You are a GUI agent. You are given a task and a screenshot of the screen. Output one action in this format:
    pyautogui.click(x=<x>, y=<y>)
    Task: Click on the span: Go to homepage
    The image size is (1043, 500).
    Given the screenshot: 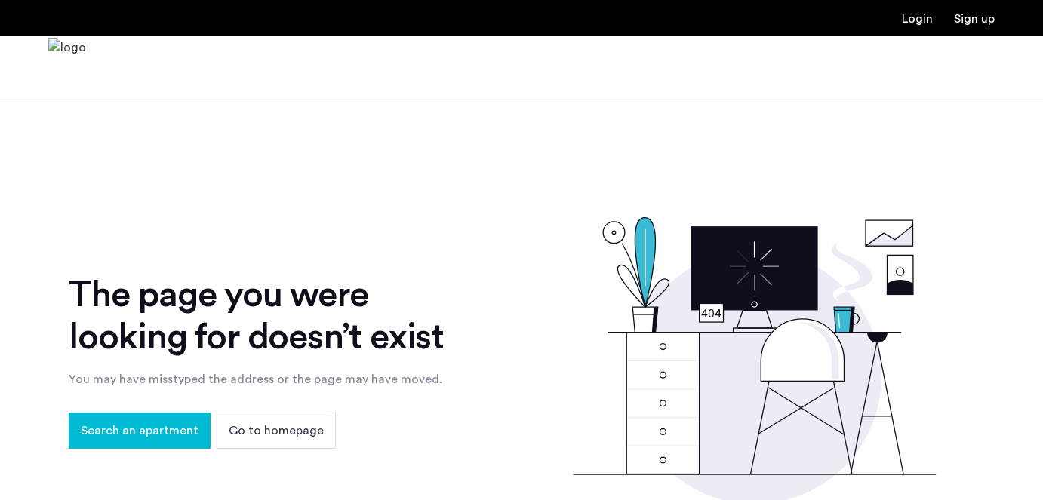 What is the action you would take?
    pyautogui.click(x=276, y=431)
    